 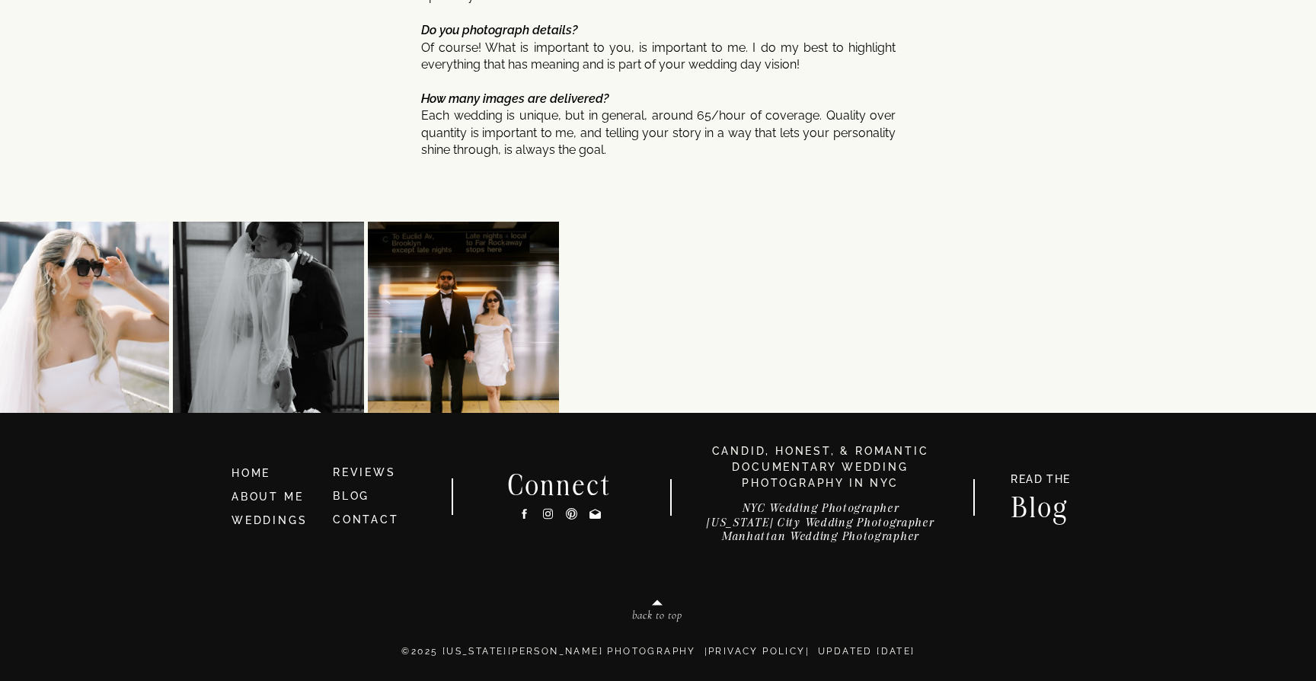 What do you see at coordinates (1041, 481) in the screenshot?
I see `h3: READ THE` at bounding box center [1041, 481].